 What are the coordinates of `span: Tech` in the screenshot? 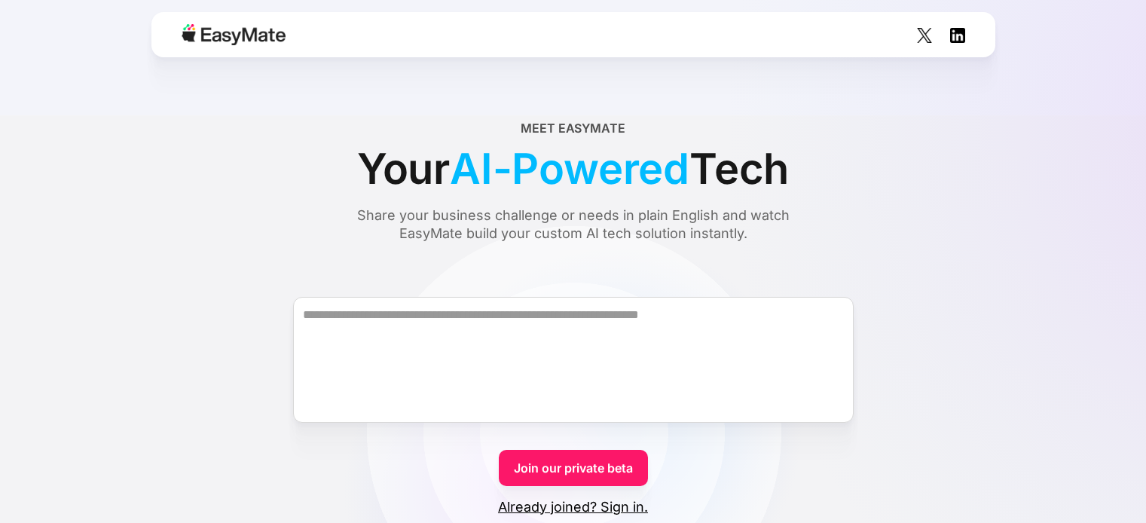 It's located at (739, 169).